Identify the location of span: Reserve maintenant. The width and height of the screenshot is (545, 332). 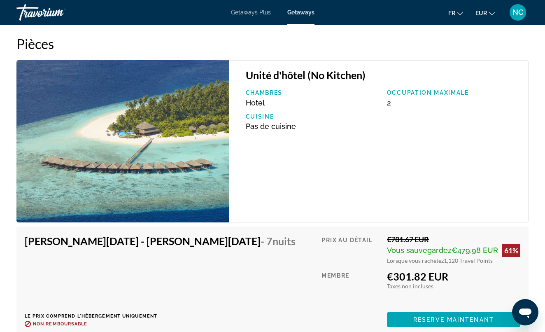
(454, 320).